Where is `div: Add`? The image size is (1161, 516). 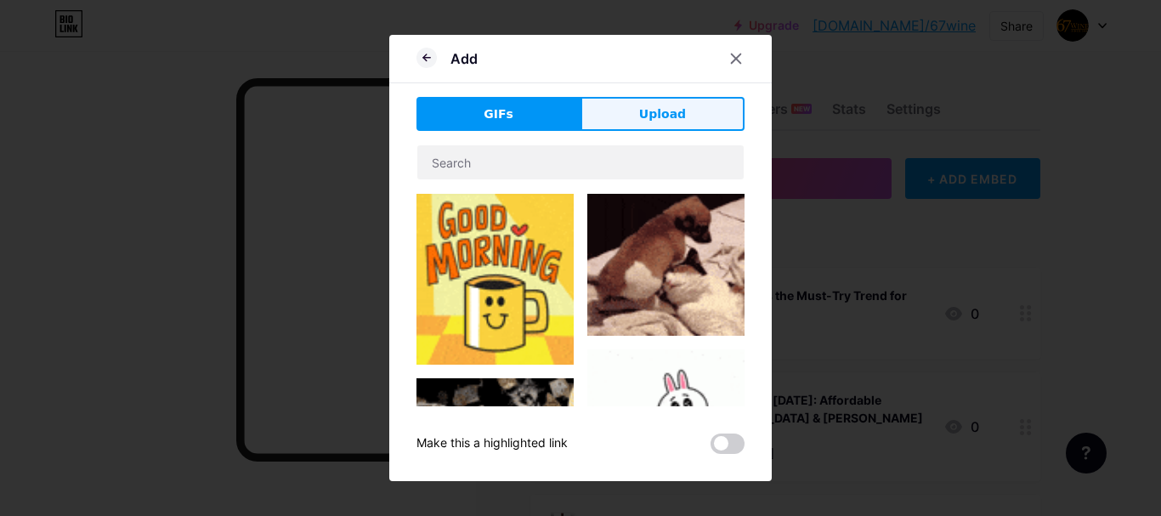
div: Add is located at coordinates (464, 59).